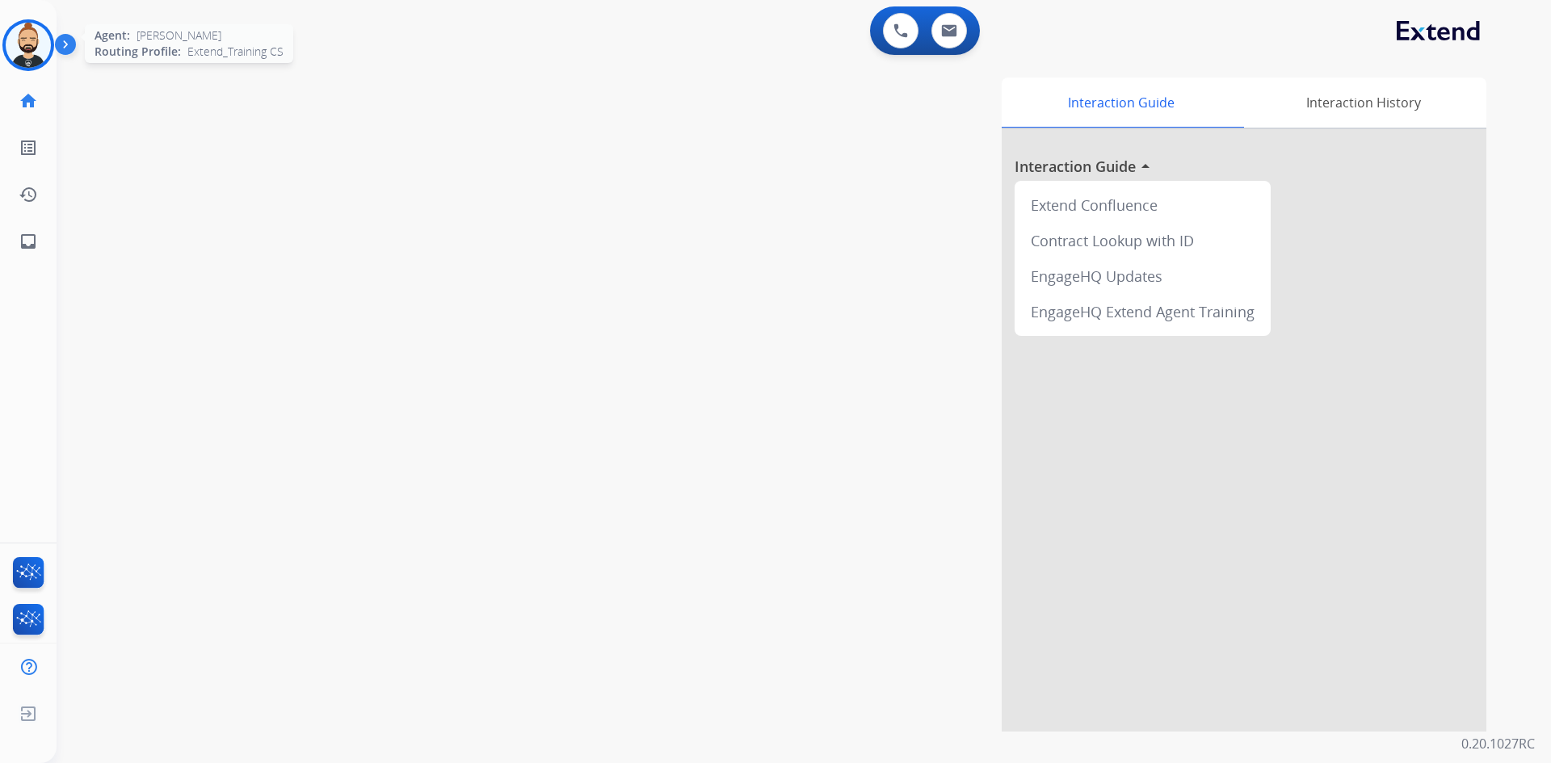  I want to click on div: Contract Lookup with ID, so click(1142, 241).